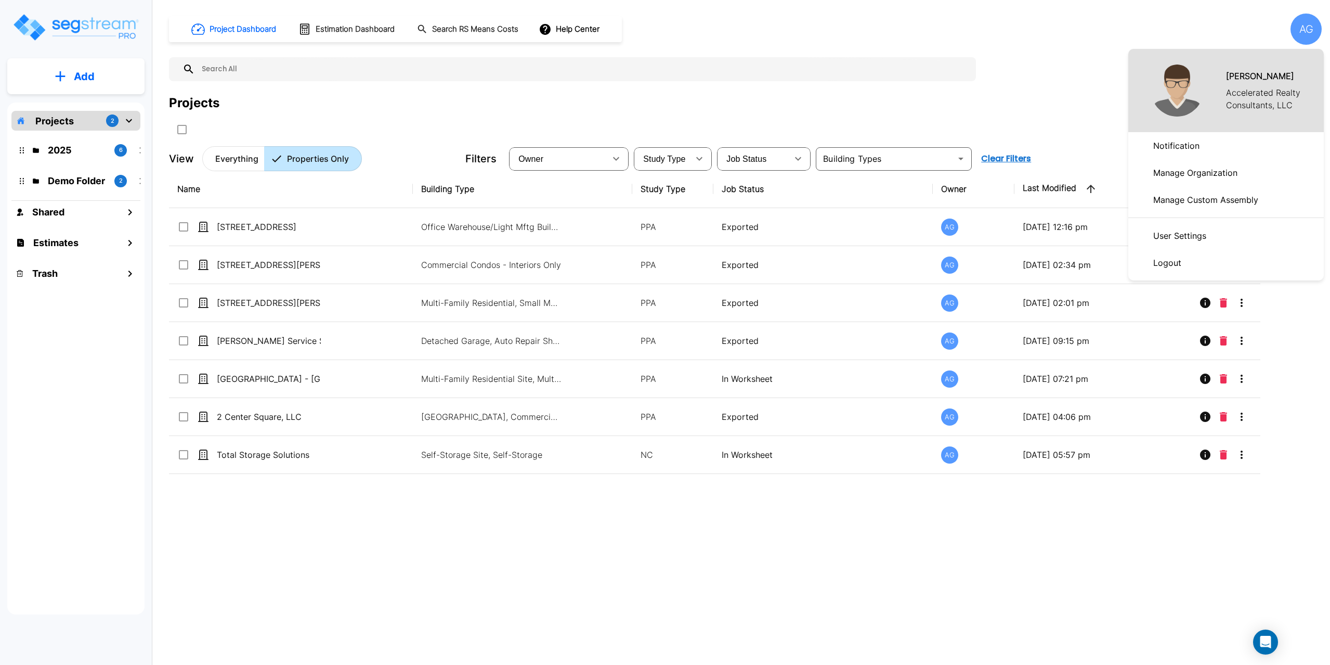  What do you see at coordinates (1266, 642) in the screenshot?
I see `div: Open Intercom Messenger` at bounding box center [1266, 642].